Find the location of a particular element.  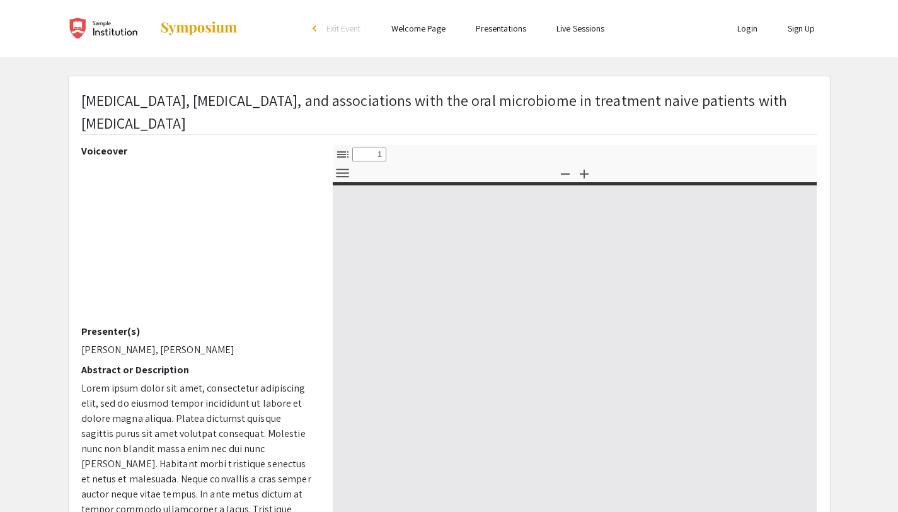

button: Toggle Sidebar is located at coordinates (343, 154).